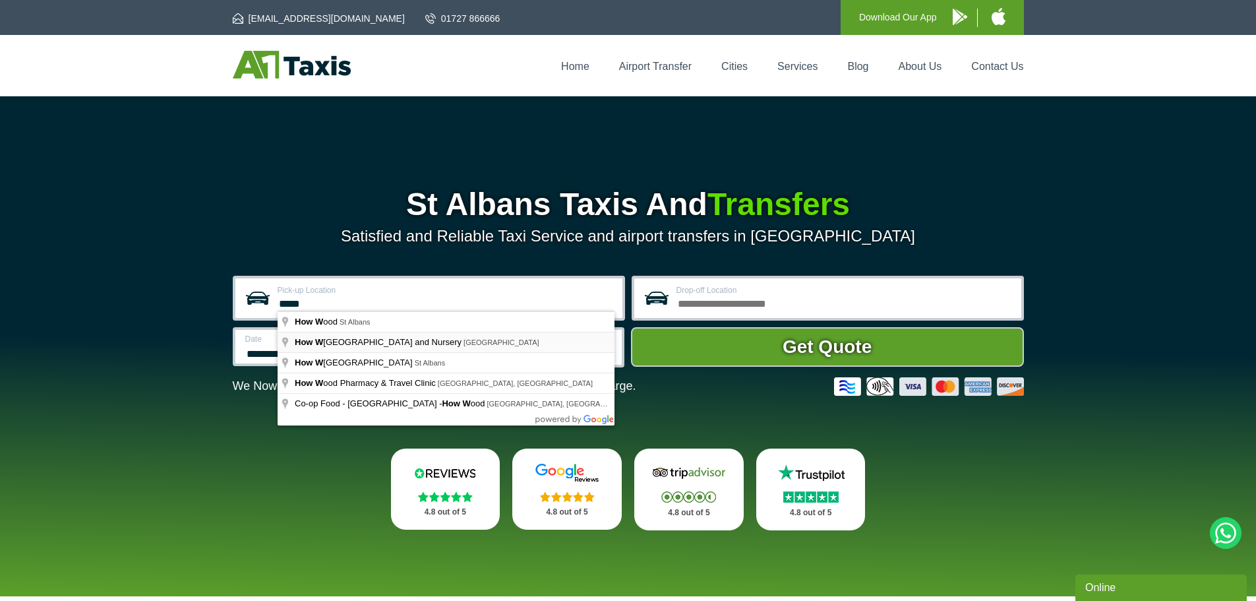  I want to click on a: 01727 866666, so click(463, 18).